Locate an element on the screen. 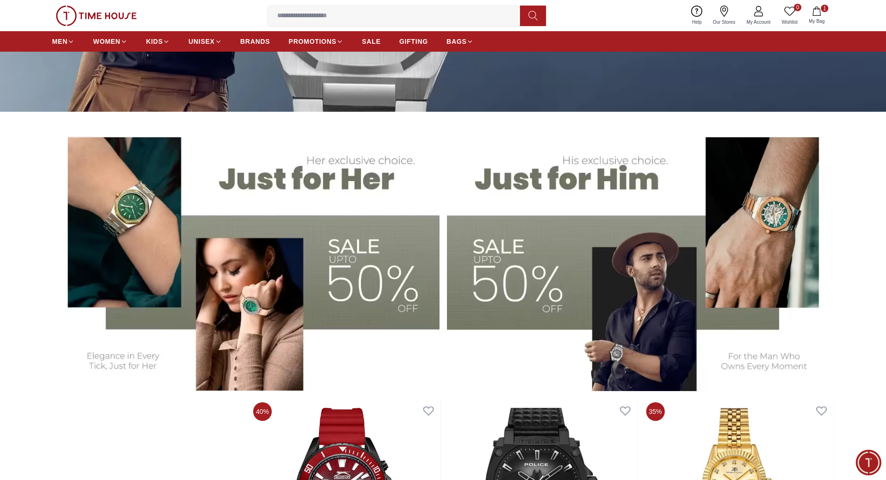 The image size is (886, 480). a: SALE is located at coordinates (371, 41).